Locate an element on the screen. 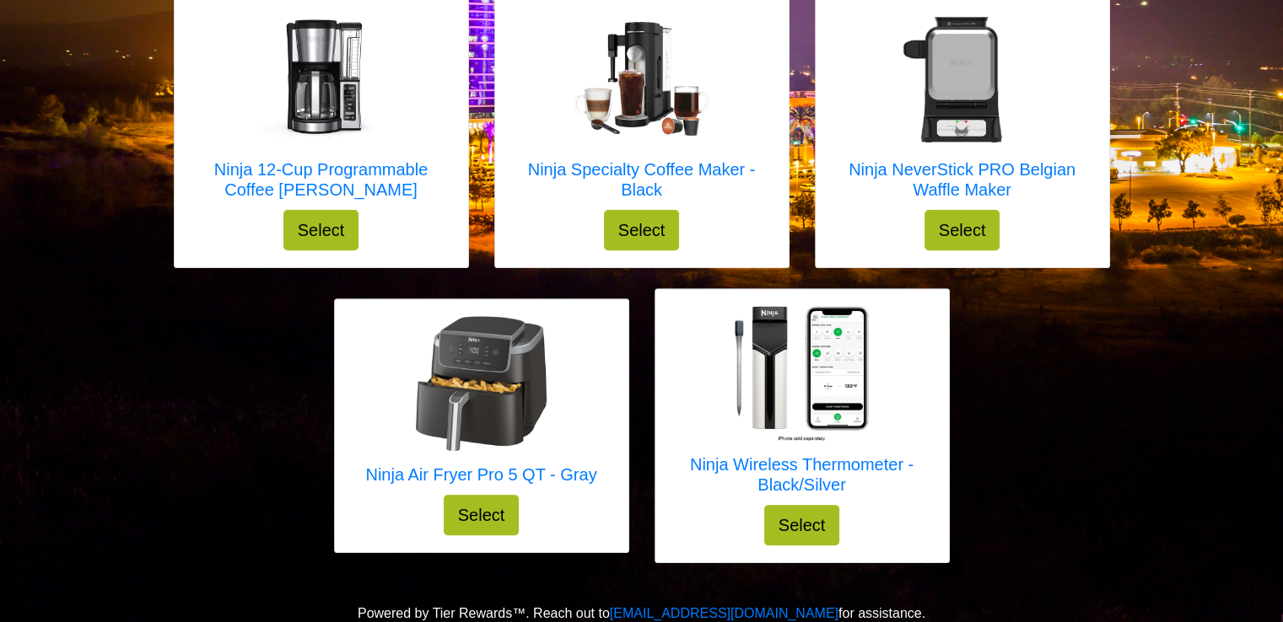 This screenshot has width=1283, height=622. img: Ninja Air Fryer Pro 5 QT - Gray is located at coordinates (481, 384).